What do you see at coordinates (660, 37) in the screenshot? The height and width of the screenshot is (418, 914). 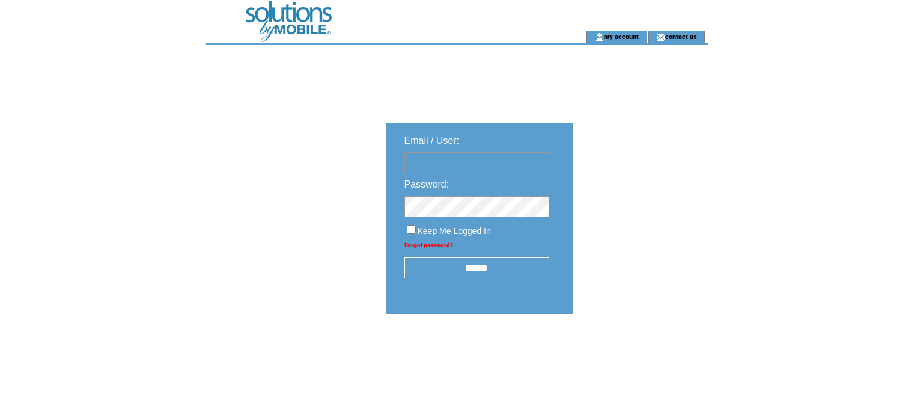 I see `img: contact_us_icon.gif` at bounding box center [660, 37].